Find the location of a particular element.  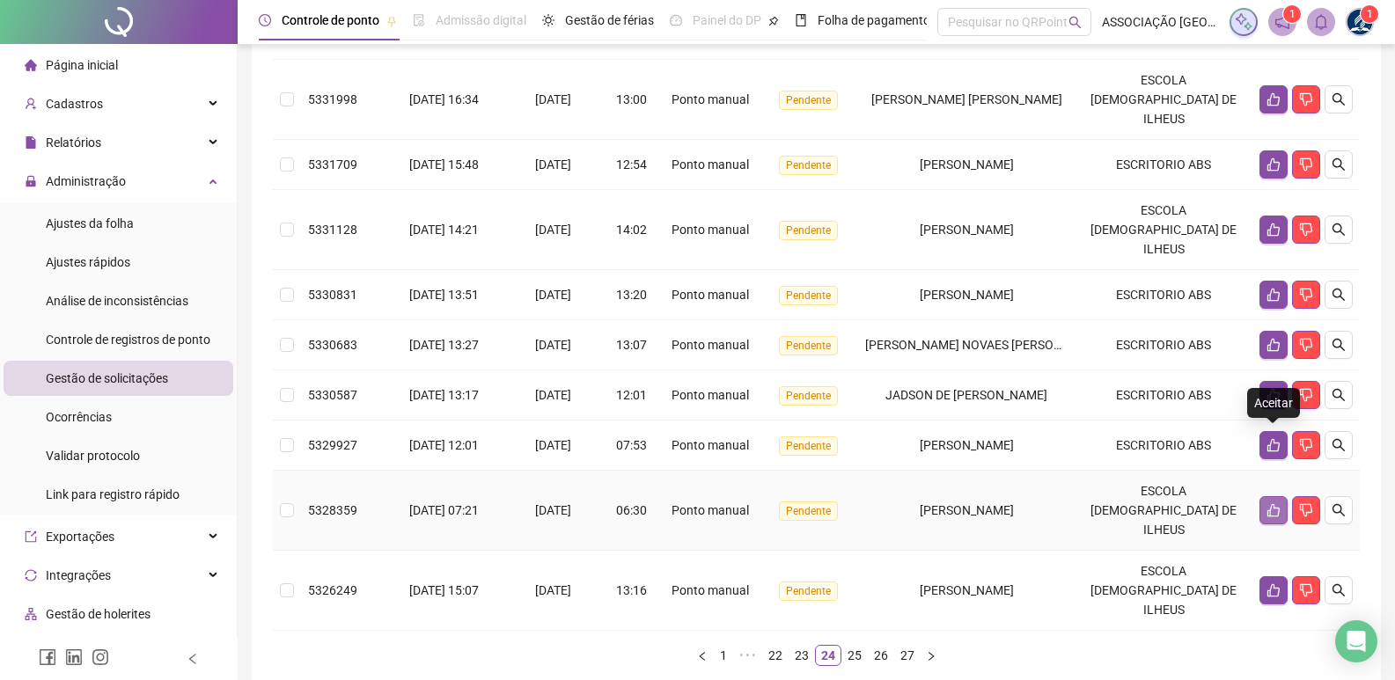

span: 5329927 is located at coordinates (333, 445).